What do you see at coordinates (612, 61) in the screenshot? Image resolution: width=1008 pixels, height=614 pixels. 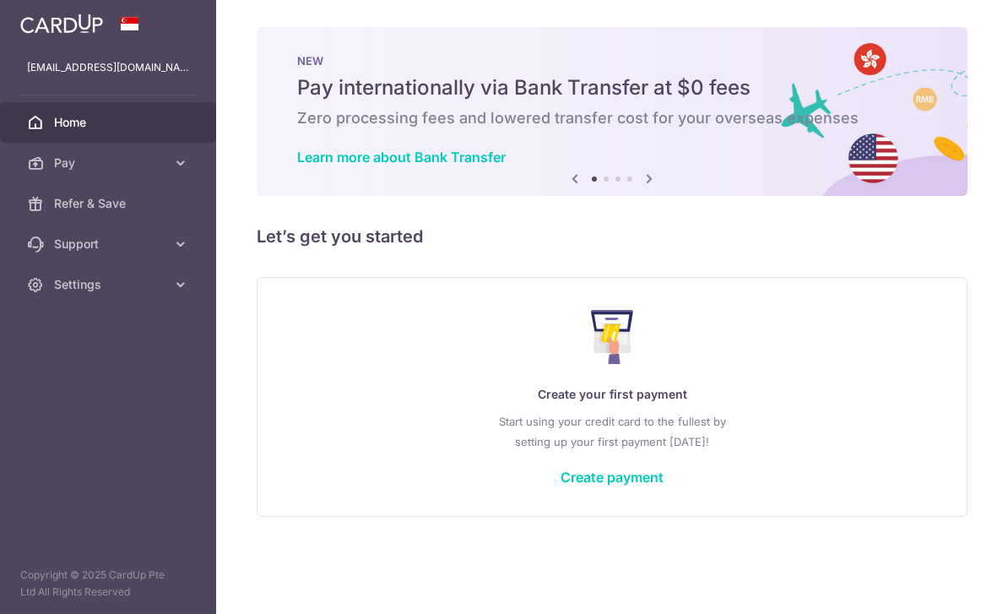 I see `p: NEW` at bounding box center [612, 61].